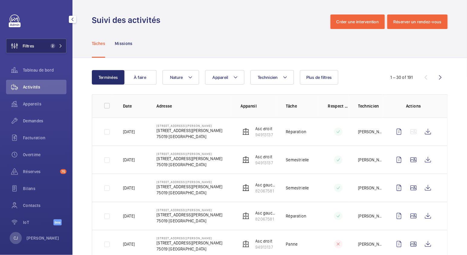 Image resolution: width=467 pixels, height=255 pixels. What do you see at coordinates (292, 244) in the screenshot?
I see `p: Panne` at bounding box center [292, 244].